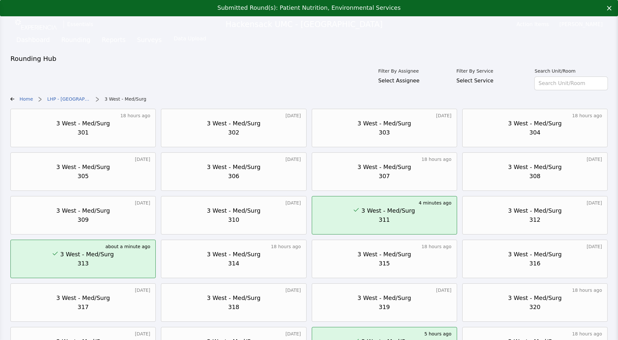 This screenshot has width=618, height=340. Describe the element at coordinates (83, 176) in the screenshot. I see `div: 305` at that location.